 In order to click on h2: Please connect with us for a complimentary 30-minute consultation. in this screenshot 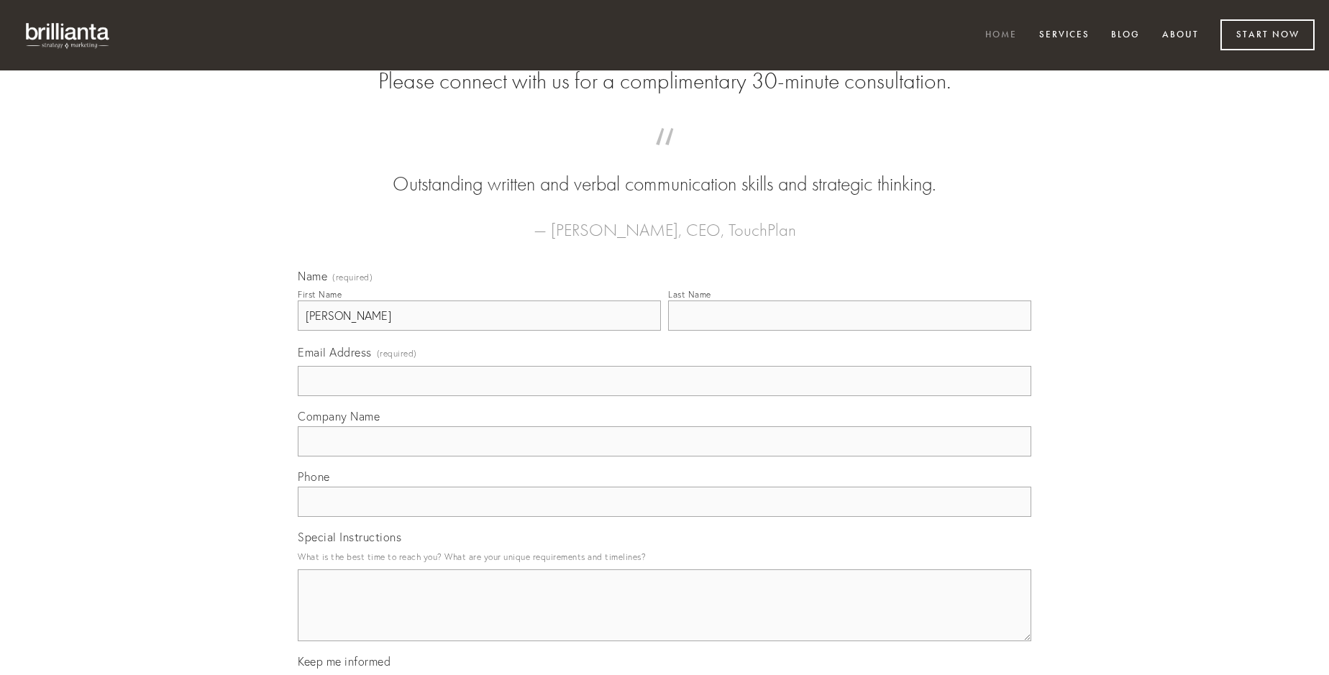, I will do `click(665, 81)`.